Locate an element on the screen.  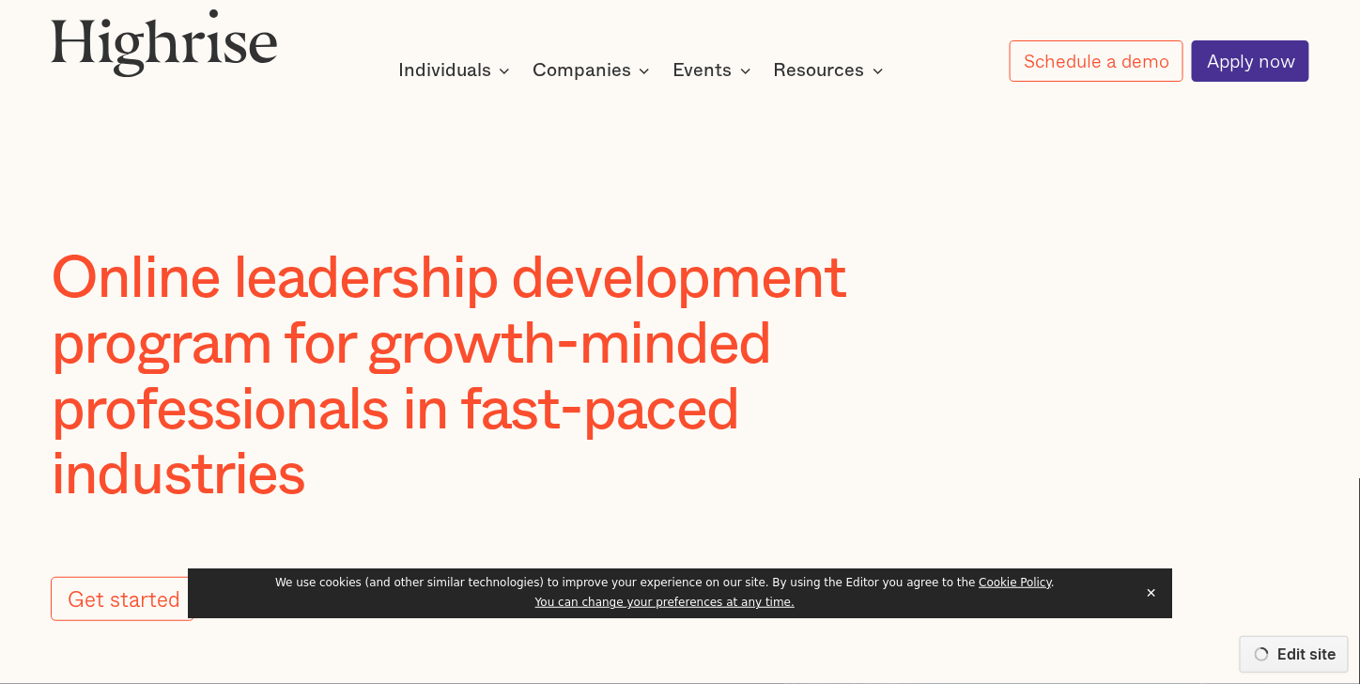
h1: Online leadership development program for growth-minded professionals in fast-paced industries is located at coordinates (509, 377).